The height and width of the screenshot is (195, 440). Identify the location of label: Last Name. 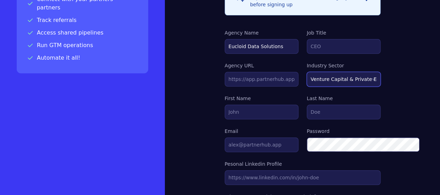
(344, 98).